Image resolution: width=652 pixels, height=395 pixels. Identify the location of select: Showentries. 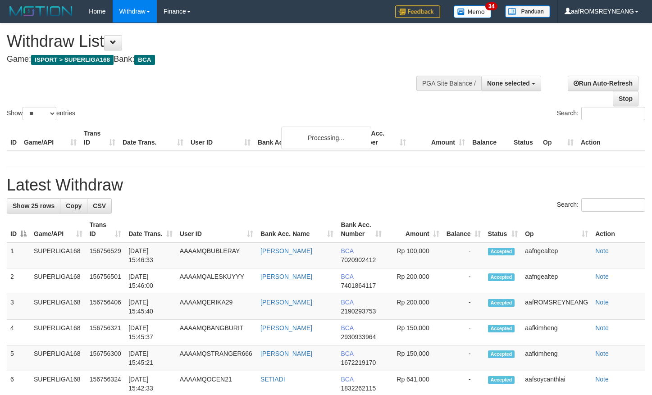
(39, 114).